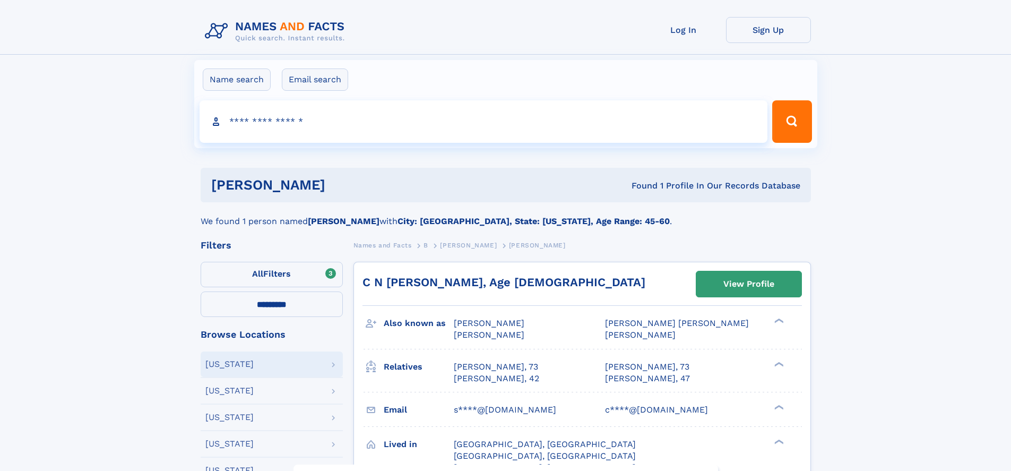 This screenshot has height=471, width=1011. What do you see at coordinates (426, 245) in the screenshot?
I see `span: B` at bounding box center [426, 245].